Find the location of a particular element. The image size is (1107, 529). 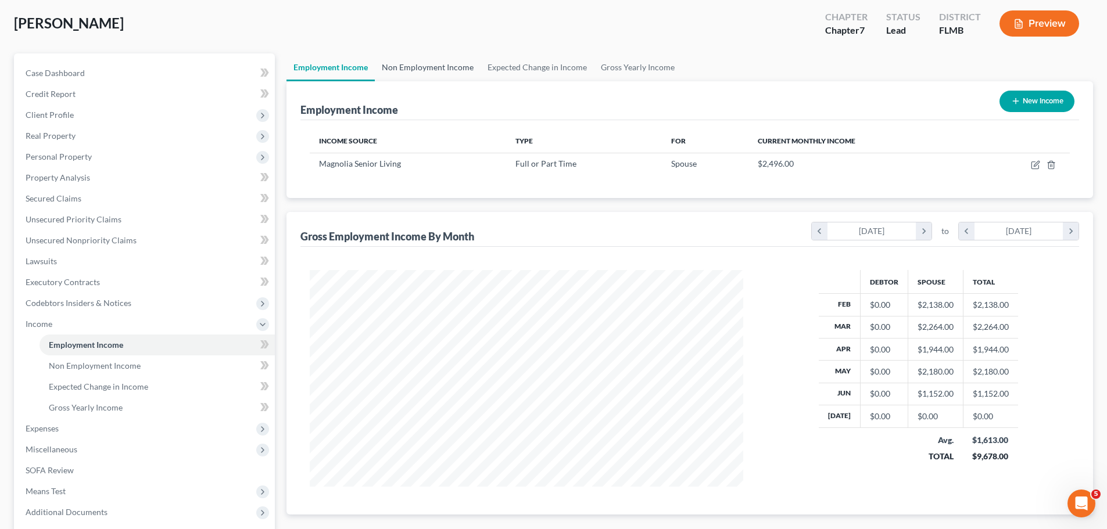

div: $1,613.00 is located at coordinates (990, 441).